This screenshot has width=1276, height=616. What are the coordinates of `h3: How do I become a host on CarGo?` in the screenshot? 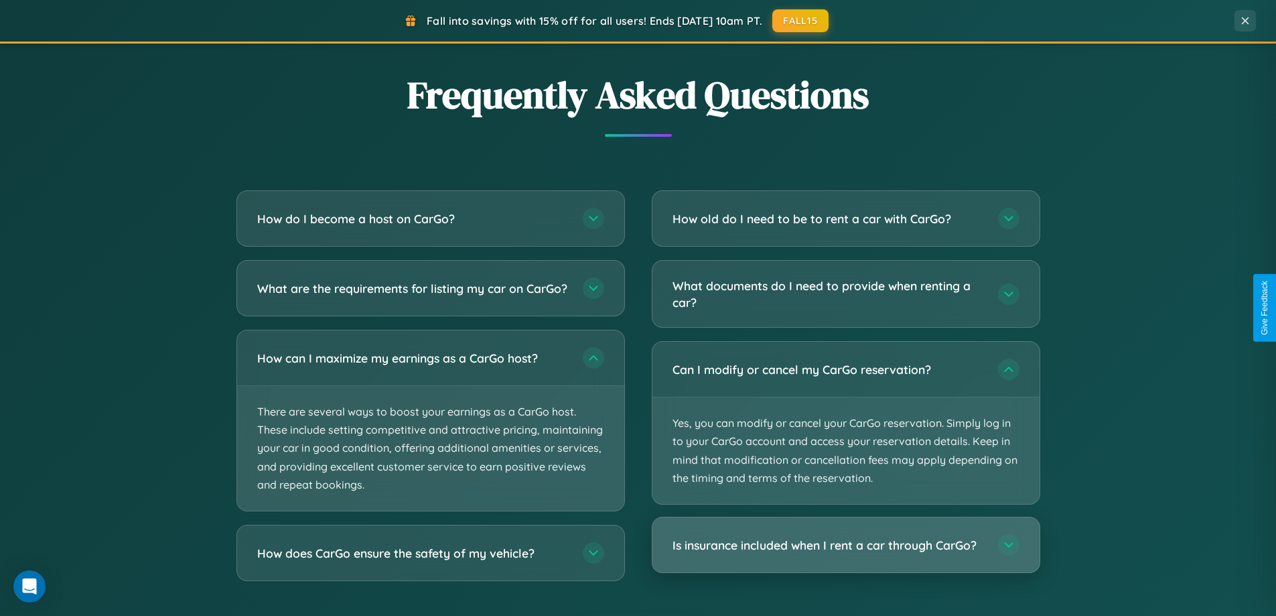 It's located at (413, 218).